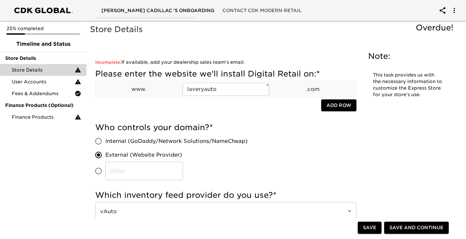 Image resolution: width=466 pixels, height=239 pixels. I want to click on span: User Accounts, so click(43, 82).